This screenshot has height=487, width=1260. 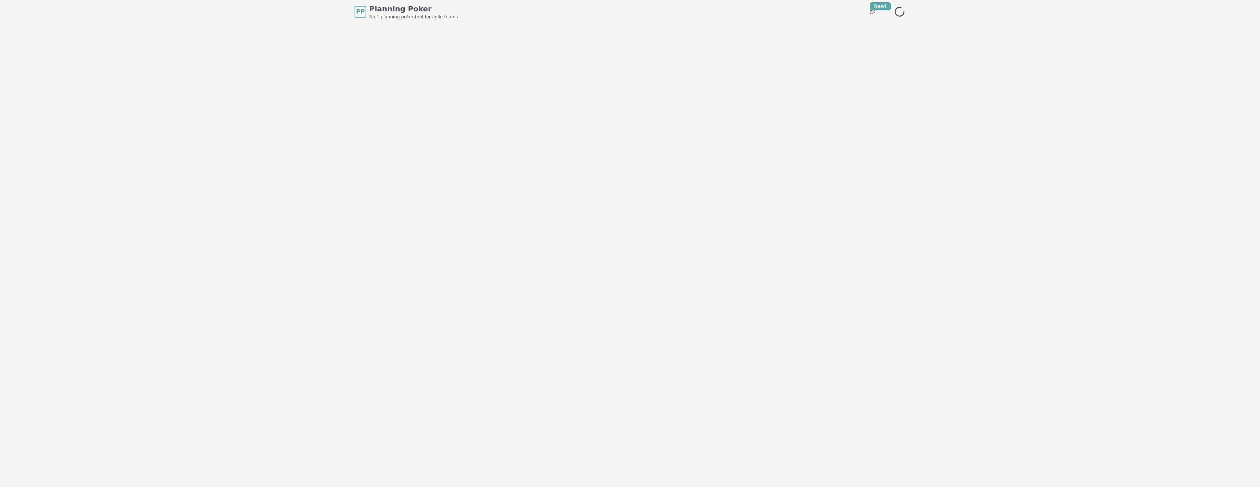 What do you see at coordinates (360, 12) in the screenshot?
I see `span: PP` at bounding box center [360, 12].